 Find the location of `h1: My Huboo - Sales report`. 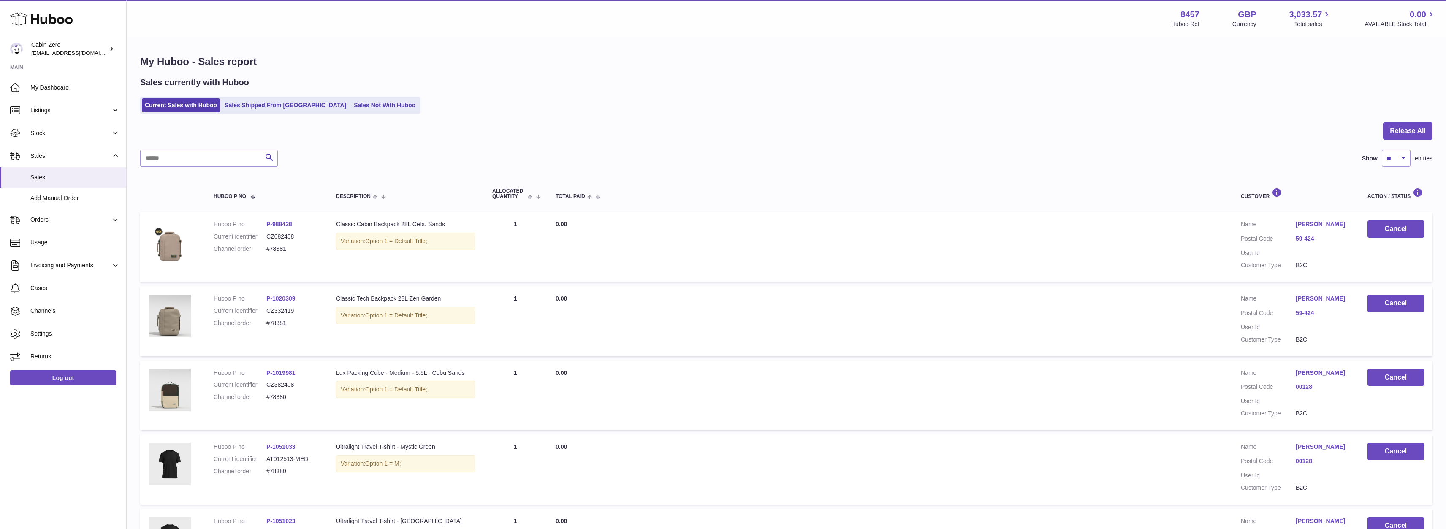

h1: My Huboo - Sales report is located at coordinates (786, 62).